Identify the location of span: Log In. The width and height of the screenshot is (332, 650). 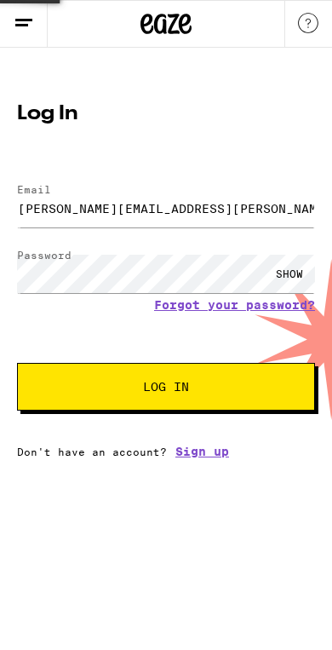
(166, 387).